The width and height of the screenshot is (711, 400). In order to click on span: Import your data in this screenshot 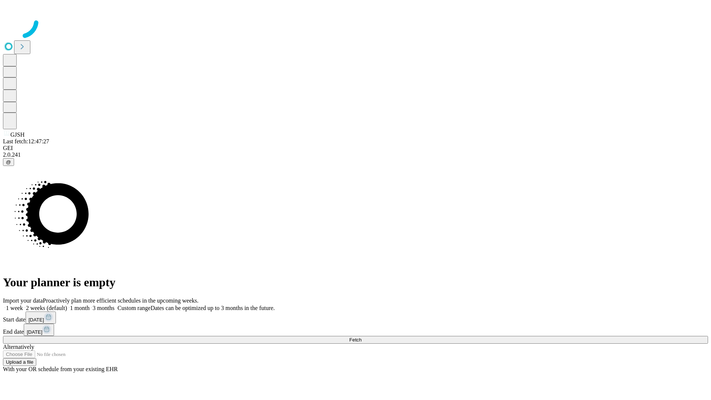, I will do `click(23, 300)`.